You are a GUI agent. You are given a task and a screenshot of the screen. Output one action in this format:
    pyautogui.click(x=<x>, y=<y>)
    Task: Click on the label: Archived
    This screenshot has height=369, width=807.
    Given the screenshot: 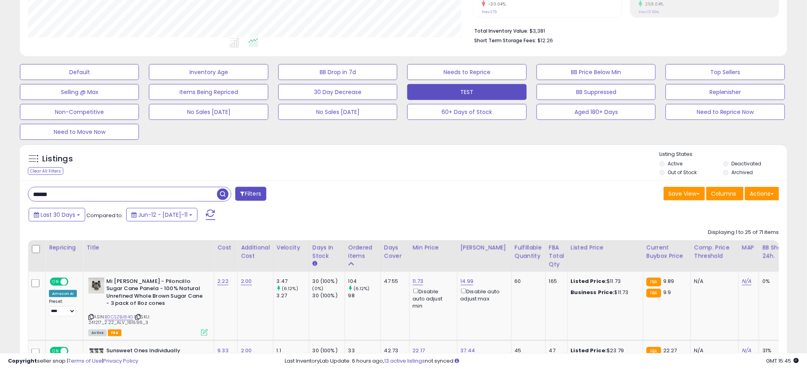 What is the action you would take?
    pyautogui.click(x=743, y=172)
    